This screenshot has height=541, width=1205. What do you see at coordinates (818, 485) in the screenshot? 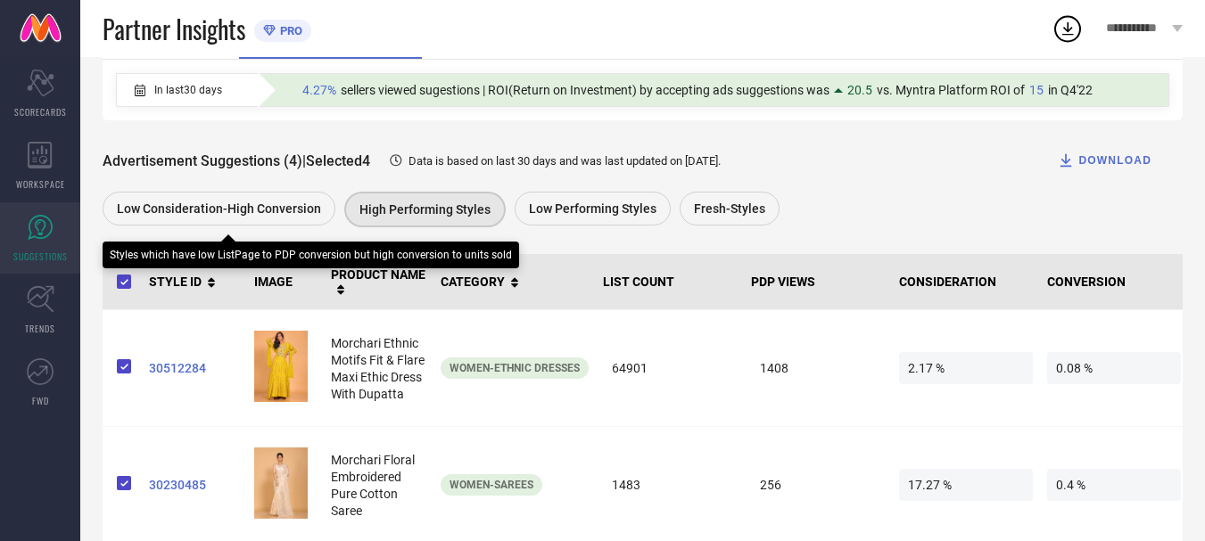
I see `span: 256` at bounding box center [818, 485].